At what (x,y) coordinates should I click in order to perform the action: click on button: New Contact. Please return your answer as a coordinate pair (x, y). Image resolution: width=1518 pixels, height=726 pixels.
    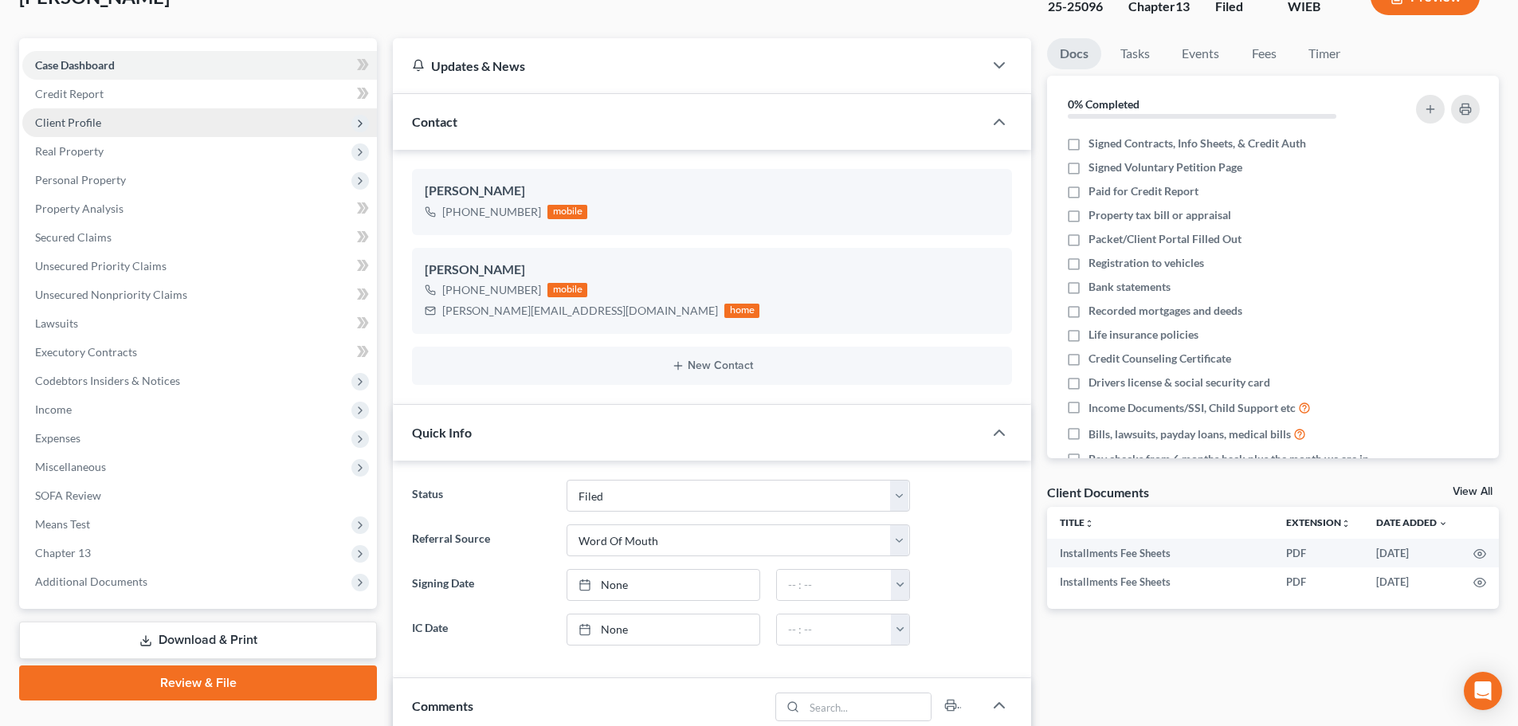
    Looking at the image, I should click on (712, 366).